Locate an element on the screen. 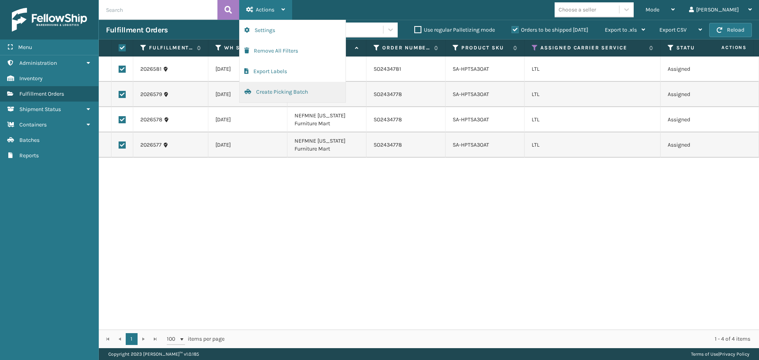  span: Export to .xls is located at coordinates (620, 30).